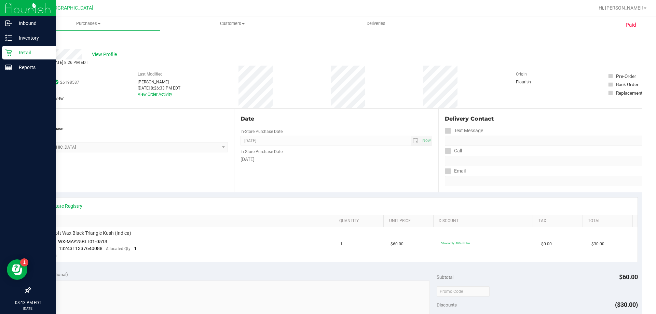  Describe the element at coordinates (106, 54) in the screenshot. I see `span: View Profile` at that location.